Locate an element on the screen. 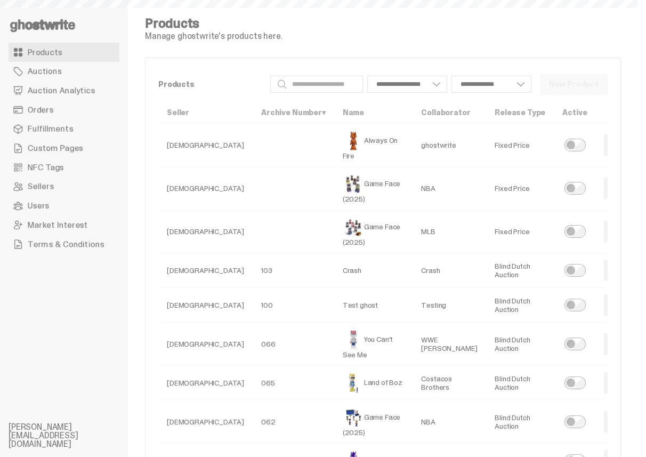  a: Users is located at coordinates (64, 206).